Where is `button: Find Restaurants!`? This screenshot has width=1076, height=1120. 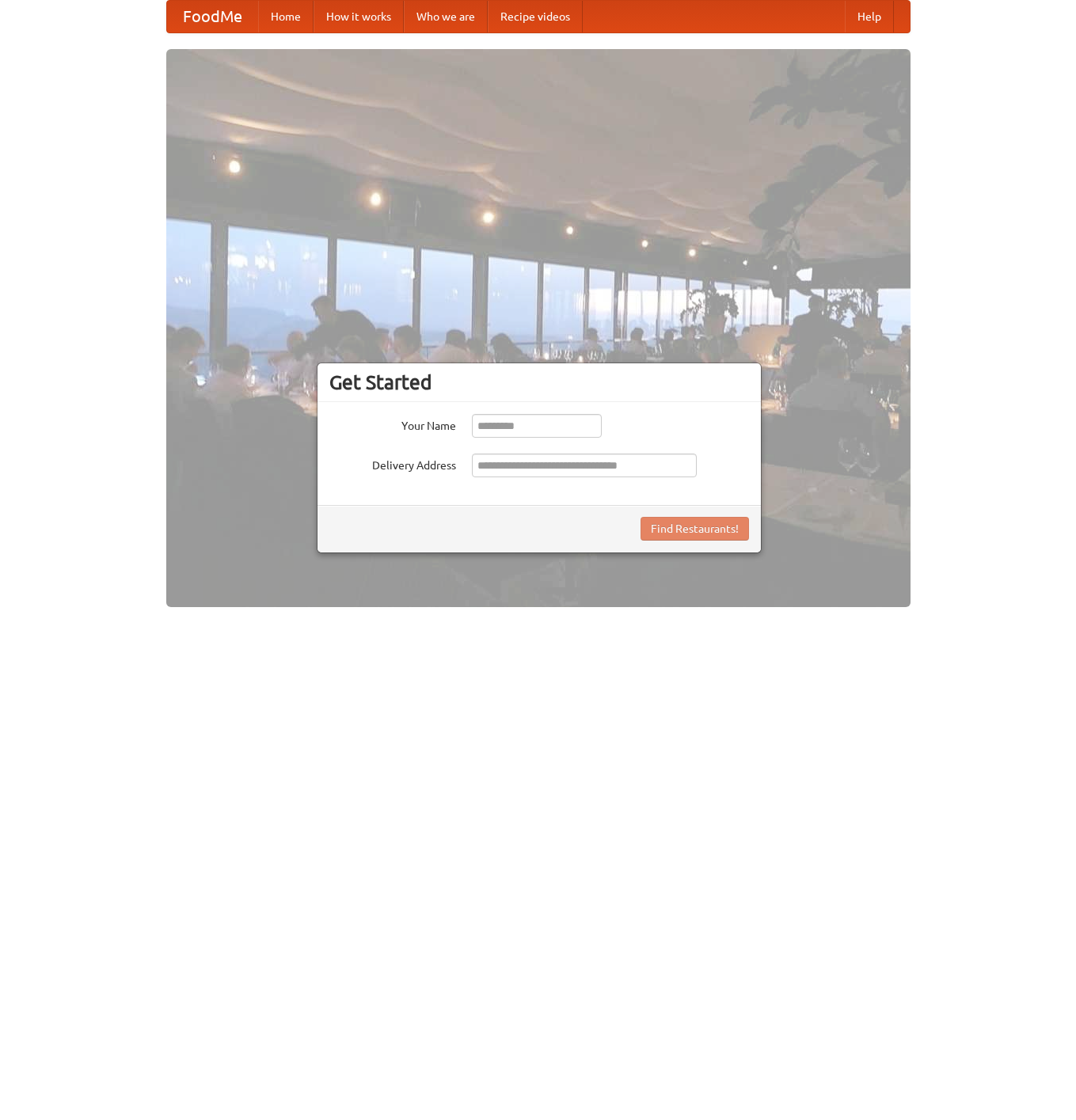
button: Find Restaurants! is located at coordinates (694, 528).